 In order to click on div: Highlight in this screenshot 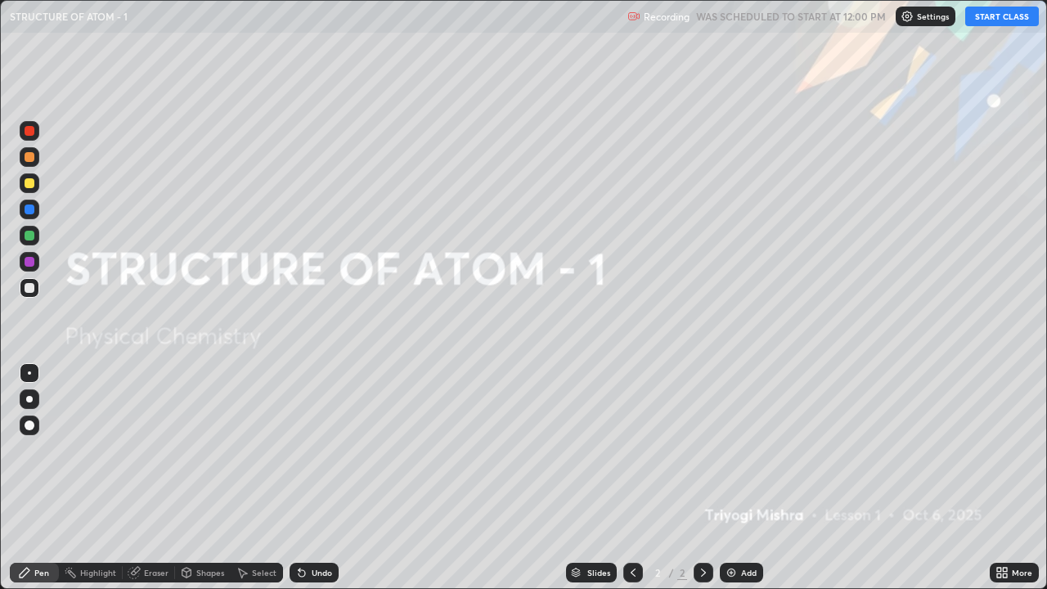, I will do `click(98, 573)`.